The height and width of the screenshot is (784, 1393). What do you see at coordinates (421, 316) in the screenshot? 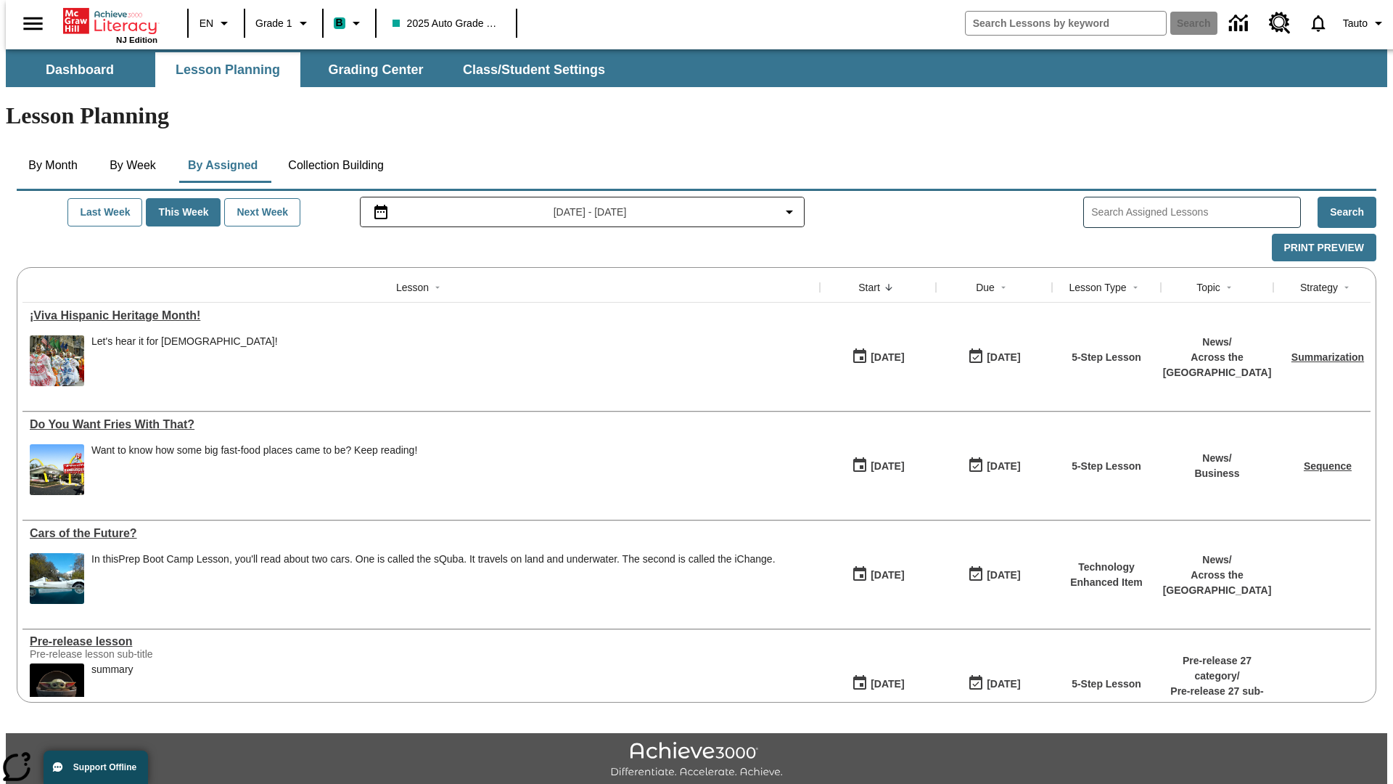
I see `div: ¡Viva Hispanic Heritage Month!` at bounding box center [421, 316].